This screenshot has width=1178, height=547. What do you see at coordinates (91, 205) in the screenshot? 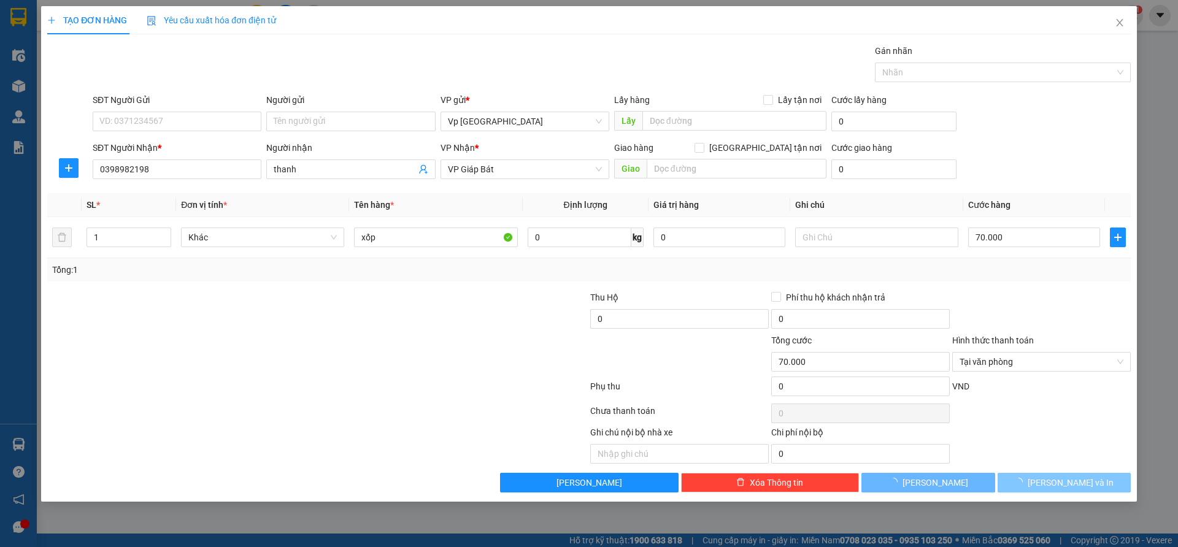
I see `span: SL` at bounding box center [91, 205].